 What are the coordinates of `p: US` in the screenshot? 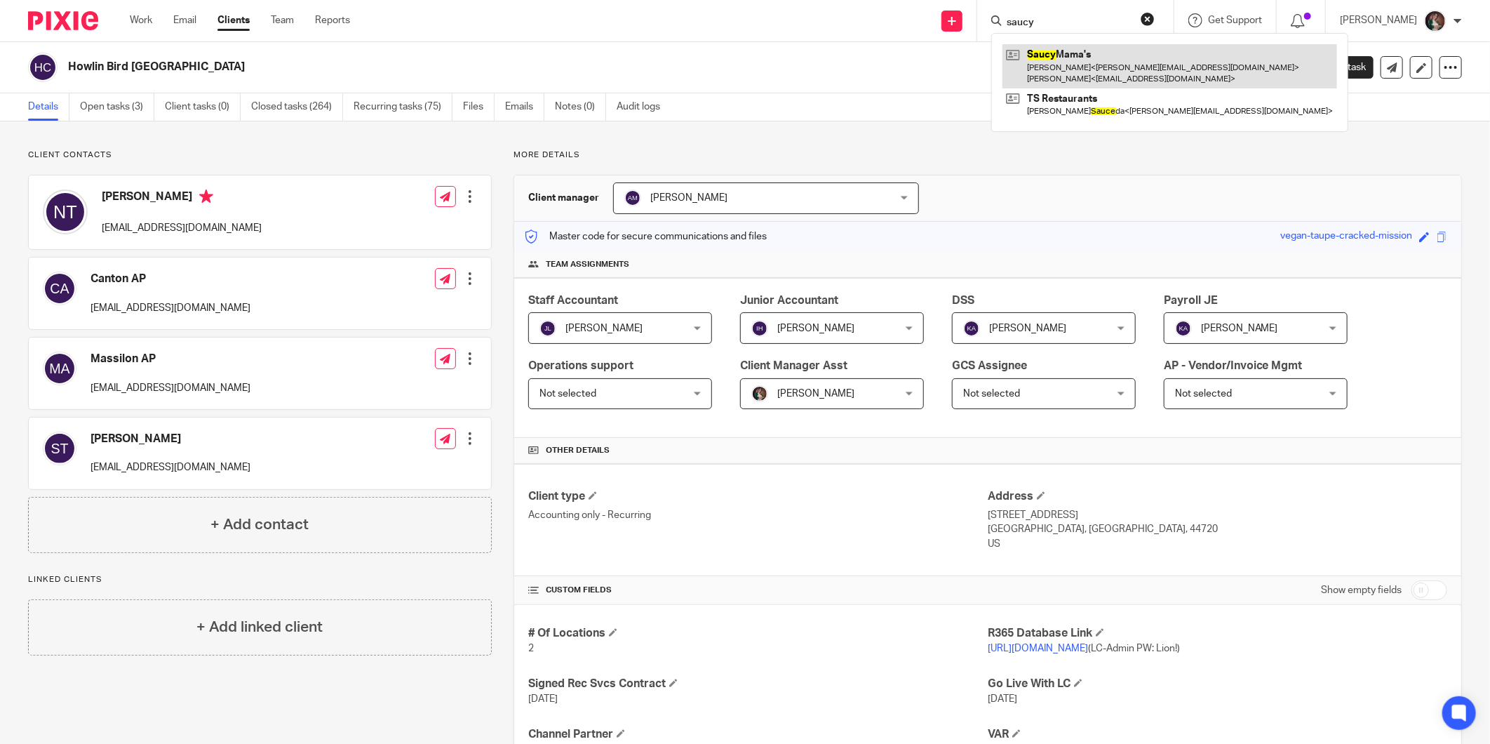 It's located at (1217, 544).